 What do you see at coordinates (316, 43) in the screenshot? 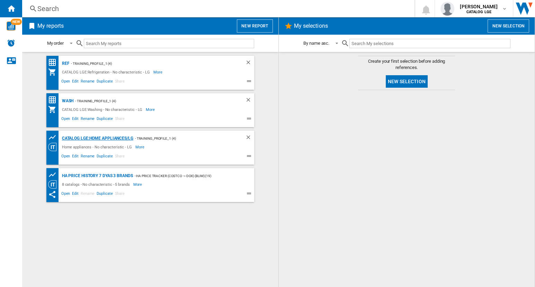
I see `div: By name asc.` at bounding box center [316, 43].